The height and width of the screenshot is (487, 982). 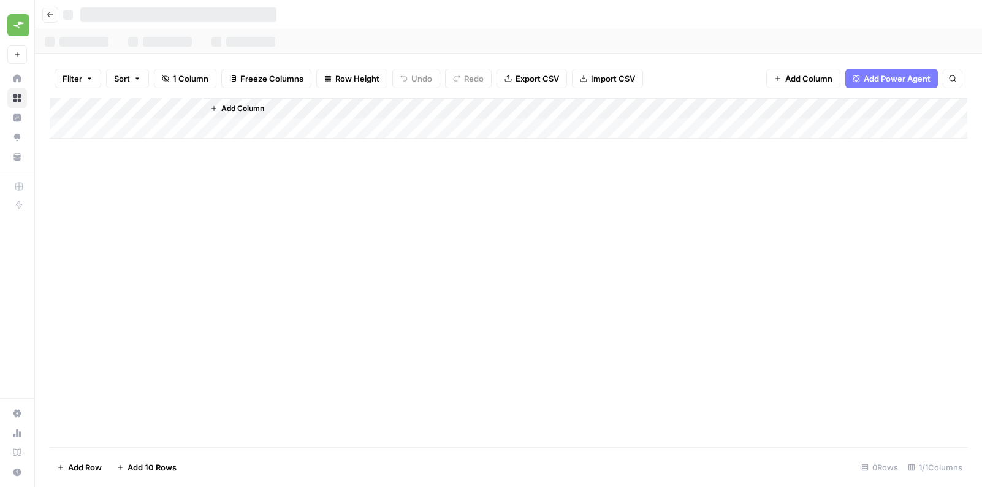 What do you see at coordinates (152, 467) in the screenshot?
I see `span: Add 10 Rows` at bounding box center [152, 467].